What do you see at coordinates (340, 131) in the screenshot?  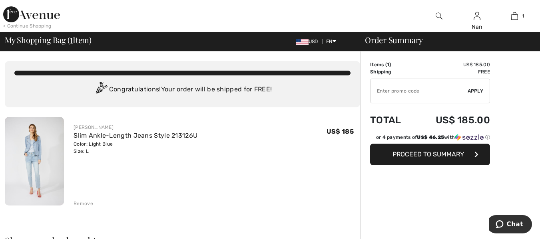 I see `span: US$ 185` at bounding box center [340, 131].